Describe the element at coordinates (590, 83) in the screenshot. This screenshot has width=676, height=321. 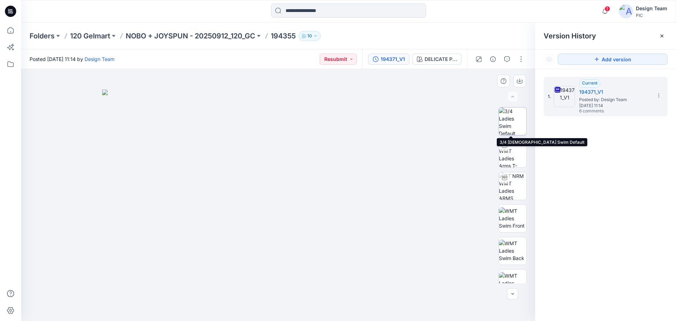
I see `span: Current` at that location.